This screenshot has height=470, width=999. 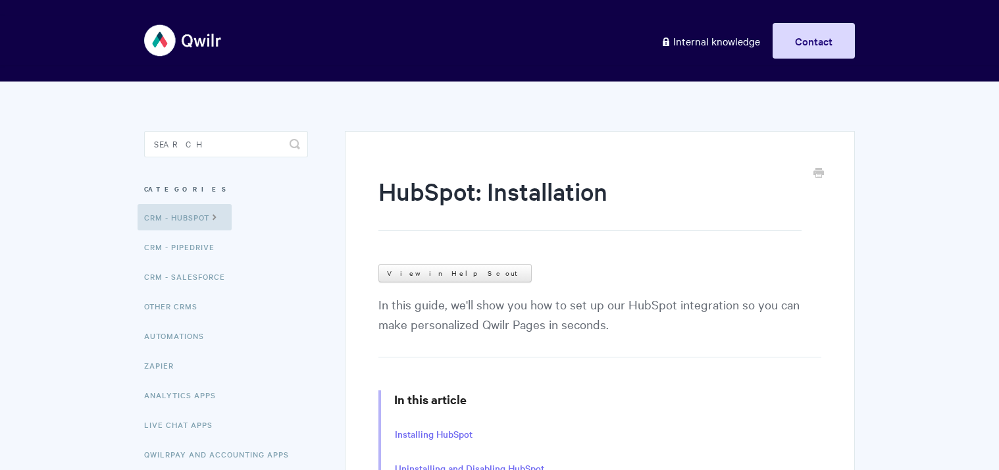 What do you see at coordinates (226, 144) in the screenshot?
I see `input: Search` at bounding box center [226, 144].